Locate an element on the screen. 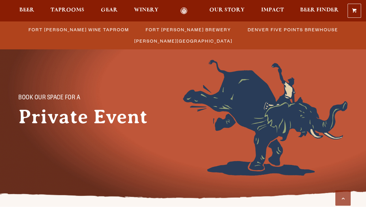 This screenshot has width=366, height=221. span: Winery is located at coordinates (146, 10).